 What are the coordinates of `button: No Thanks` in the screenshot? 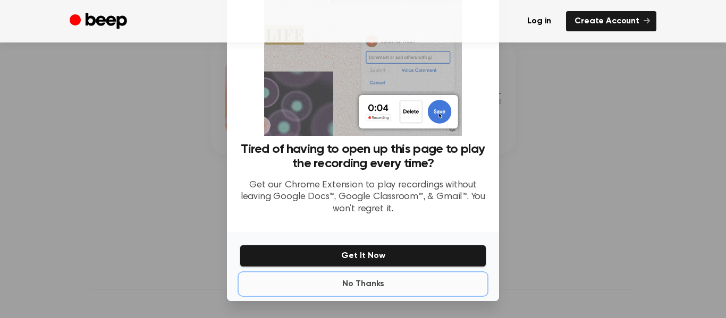 It's located at (363, 284).